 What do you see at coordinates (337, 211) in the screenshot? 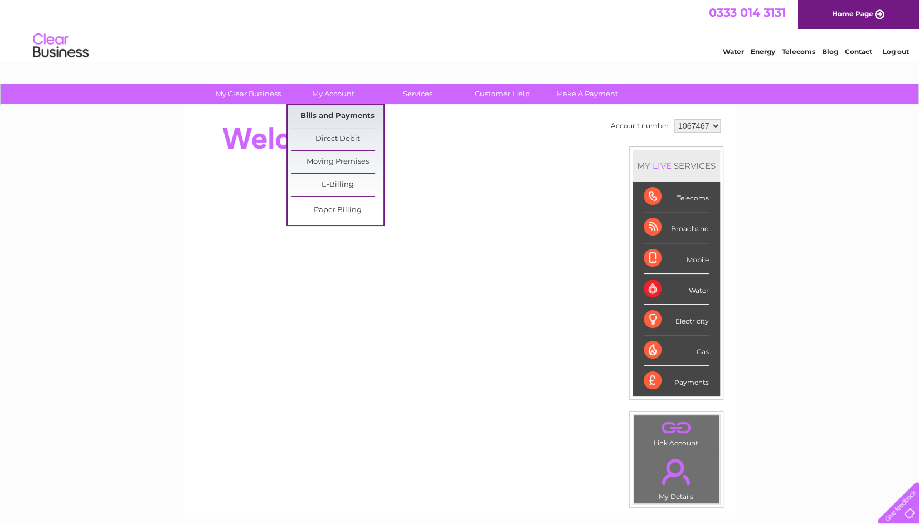
I see `a: Paper Billing` at bounding box center [337, 211].